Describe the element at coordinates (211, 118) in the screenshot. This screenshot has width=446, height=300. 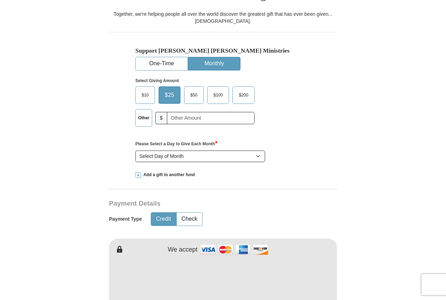
I see `input: Other Amount` at that location.